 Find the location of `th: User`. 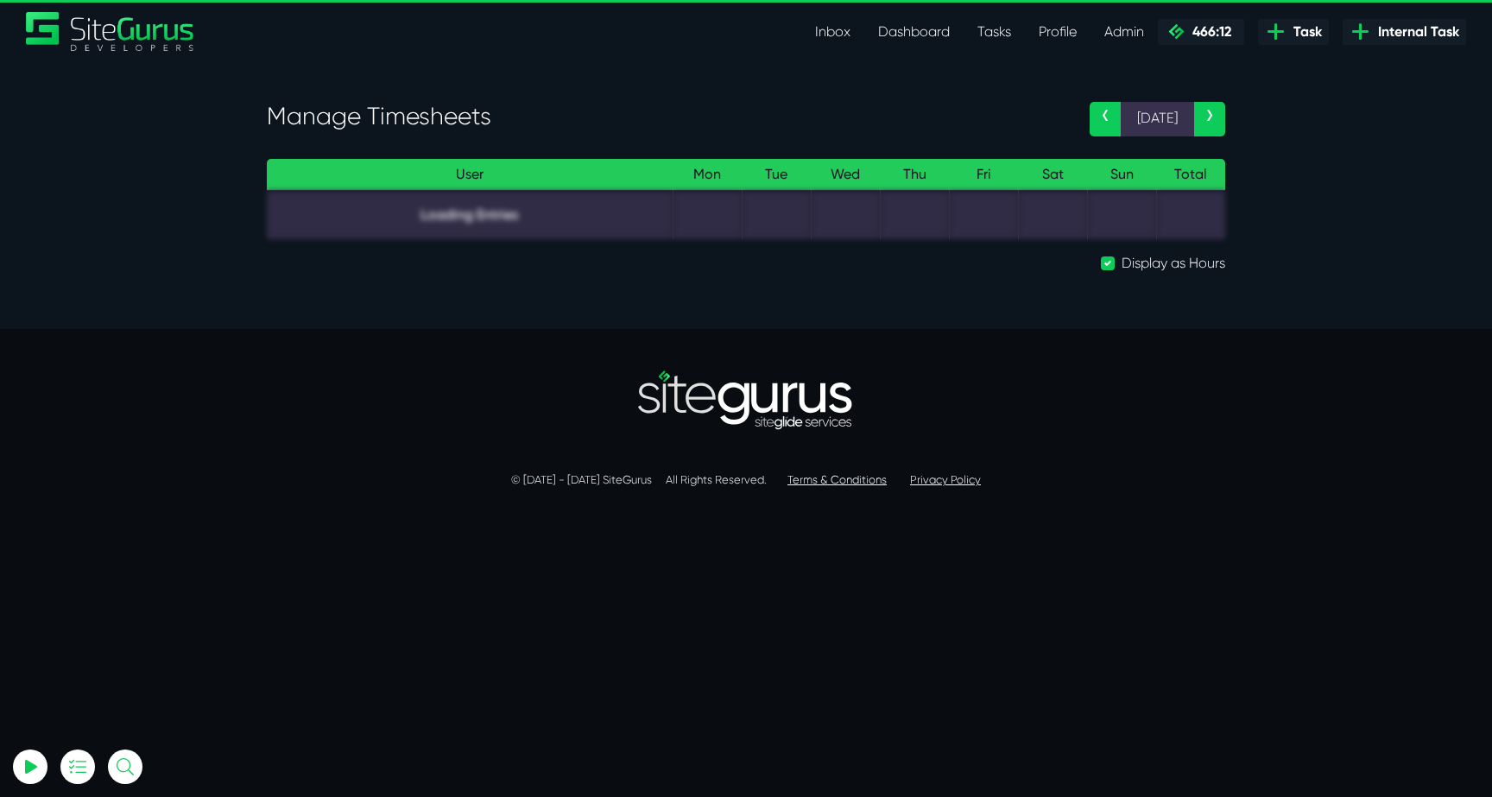

th: User is located at coordinates (470, 174).